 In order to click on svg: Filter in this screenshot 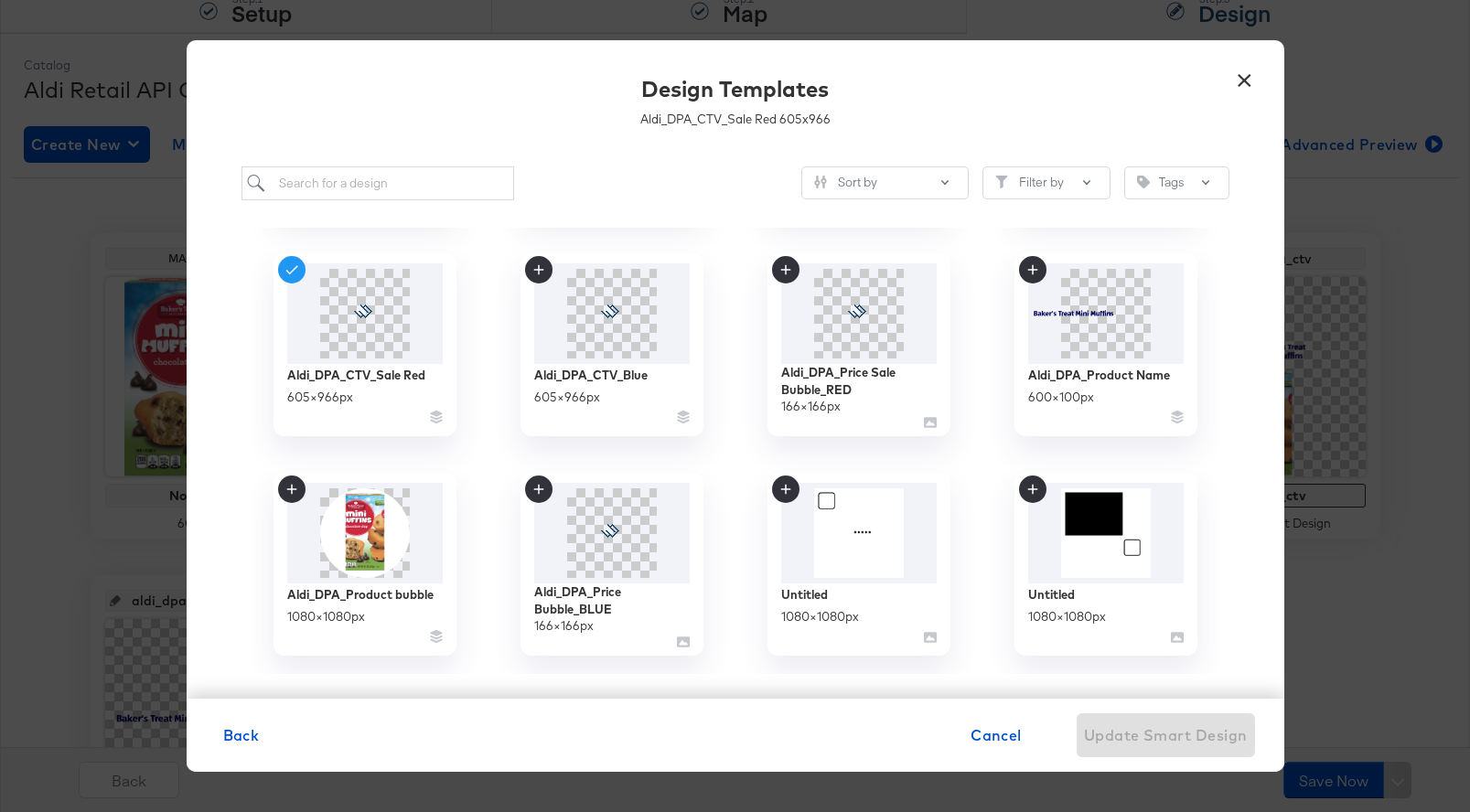, I will do `click(1002, 182)`.